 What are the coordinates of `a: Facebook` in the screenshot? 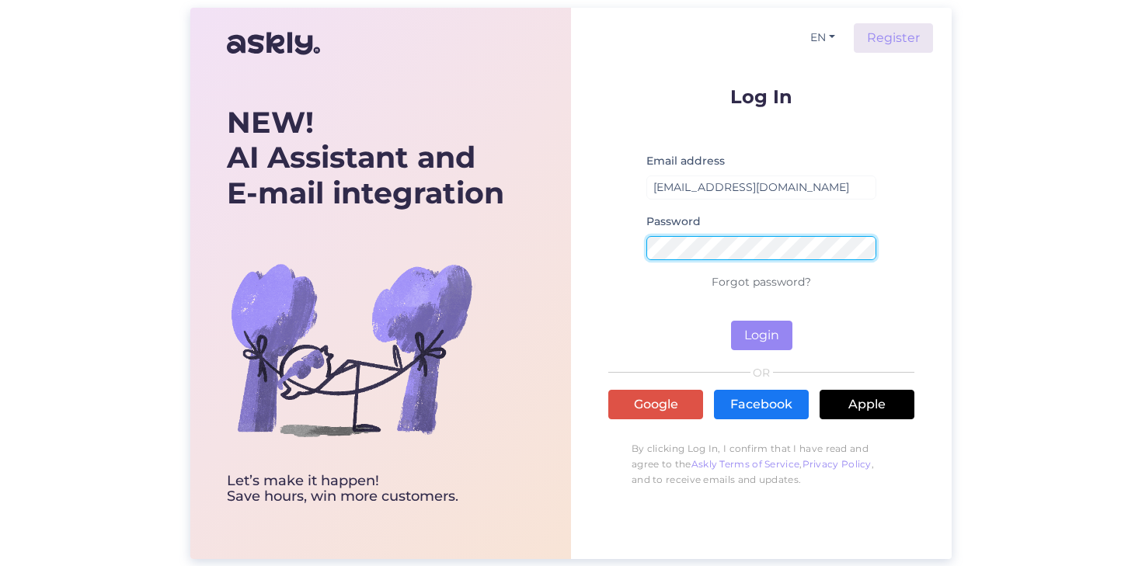 It's located at (761, 405).